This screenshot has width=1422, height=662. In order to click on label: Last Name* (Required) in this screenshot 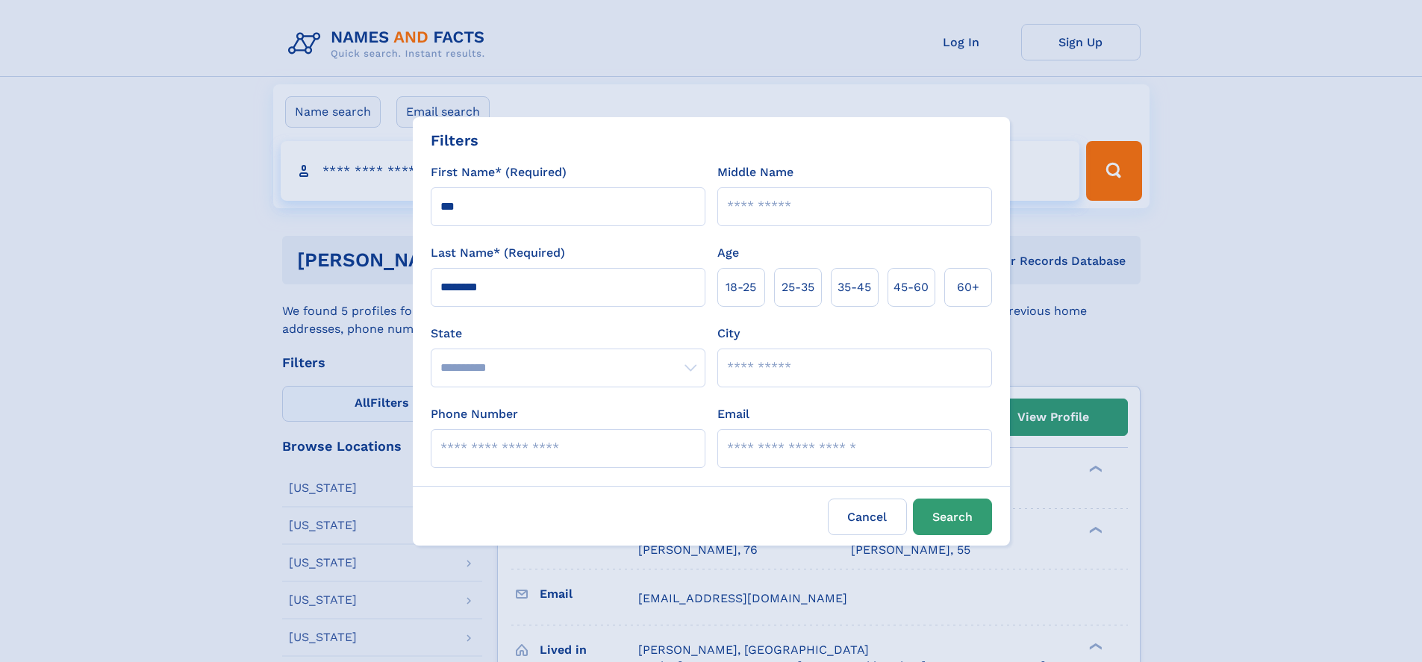, I will do `click(498, 253)`.